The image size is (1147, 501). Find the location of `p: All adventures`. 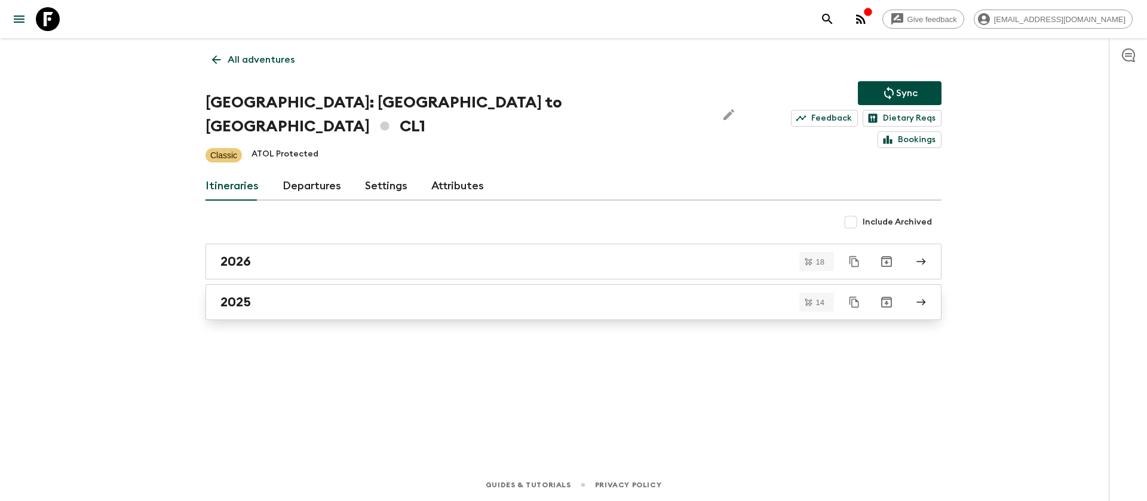

p: All adventures is located at coordinates (261, 60).